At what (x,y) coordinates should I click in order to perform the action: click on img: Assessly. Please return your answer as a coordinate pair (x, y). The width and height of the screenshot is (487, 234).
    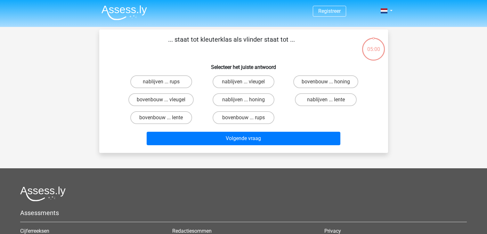
    Looking at the image, I should click on (124, 12).